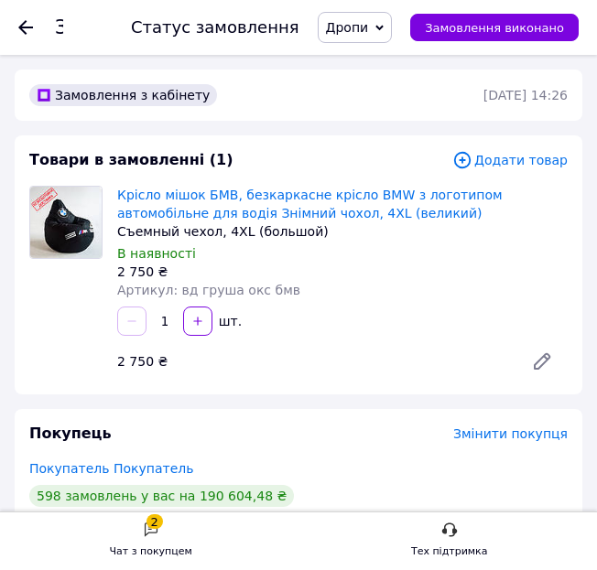 The height and width of the screenshot is (570, 597). What do you see at coordinates (123, 95) in the screenshot?
I see `div: Замовлення з кабінету` at bounding box center [123, 95].